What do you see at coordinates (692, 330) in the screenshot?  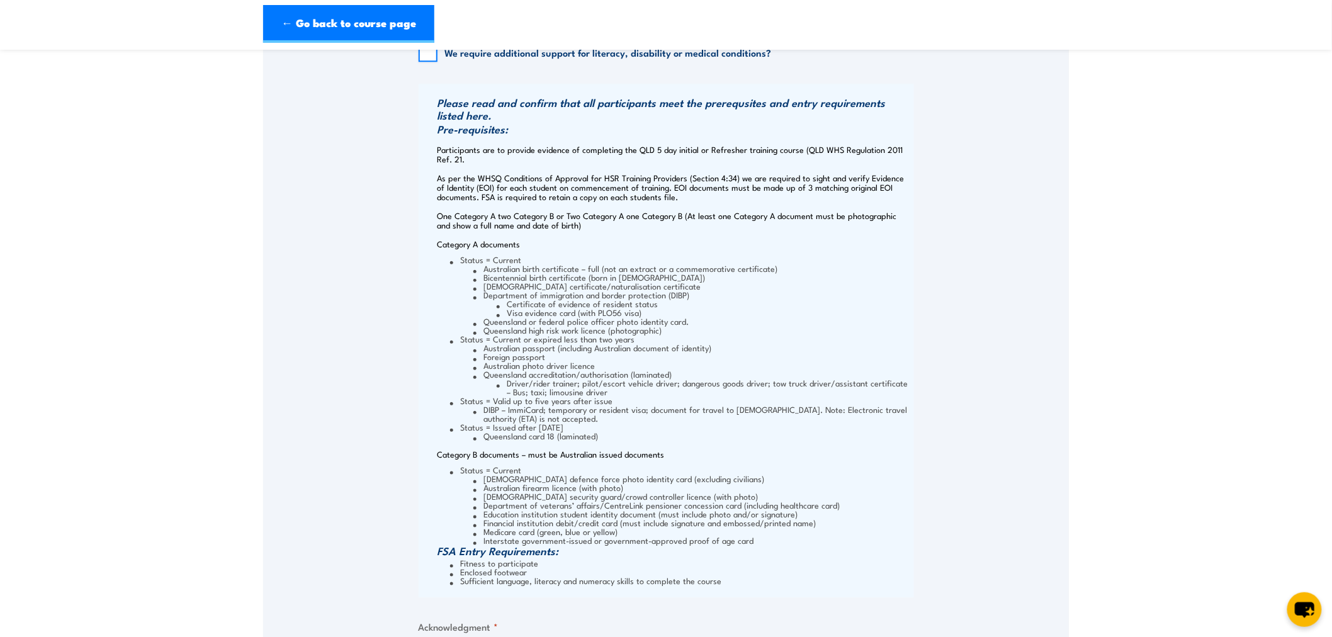 I see `li: Queensland high risk work licence (photographic)` at bounding box center [692, 330].